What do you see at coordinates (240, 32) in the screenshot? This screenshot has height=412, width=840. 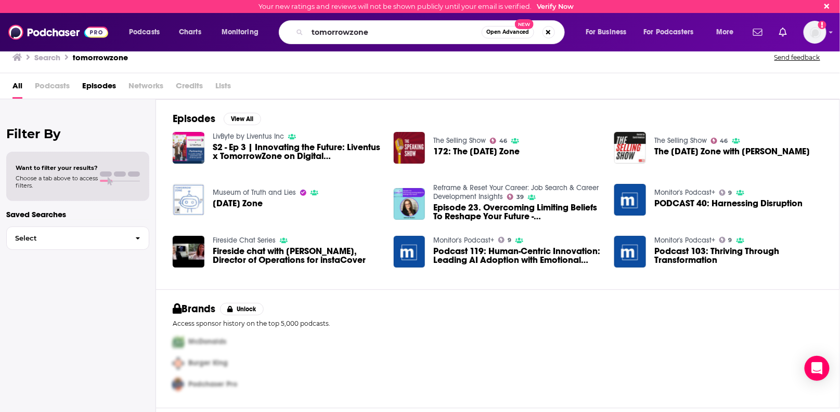 I see `span: Monitoring` at bounding box center [240, 32].